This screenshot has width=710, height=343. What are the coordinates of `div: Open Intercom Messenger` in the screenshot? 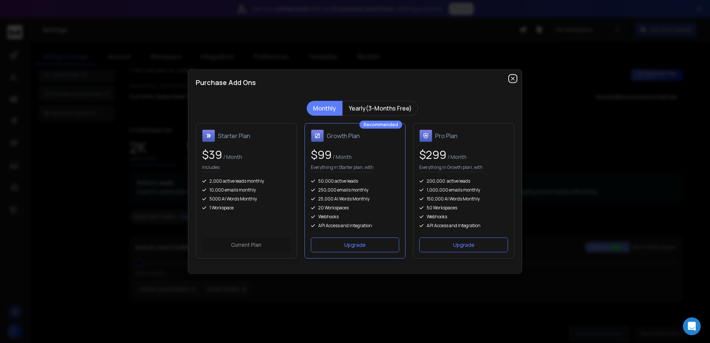 It's located at (692, 326).